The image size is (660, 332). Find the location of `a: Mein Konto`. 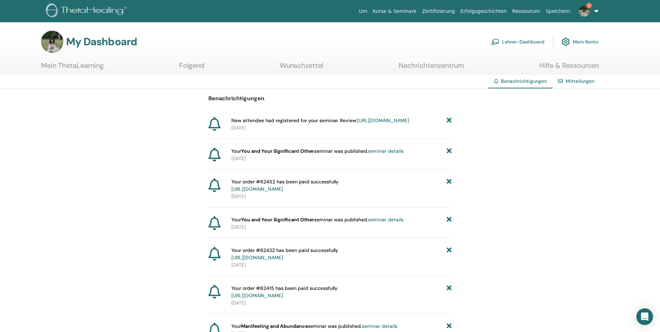

a: Mein Konto is located at coordinates (580, 42).